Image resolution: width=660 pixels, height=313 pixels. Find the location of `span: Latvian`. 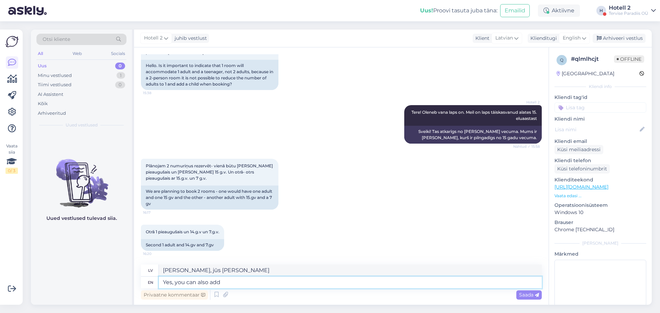

span: Latvian is located at coordinates (504, 38).